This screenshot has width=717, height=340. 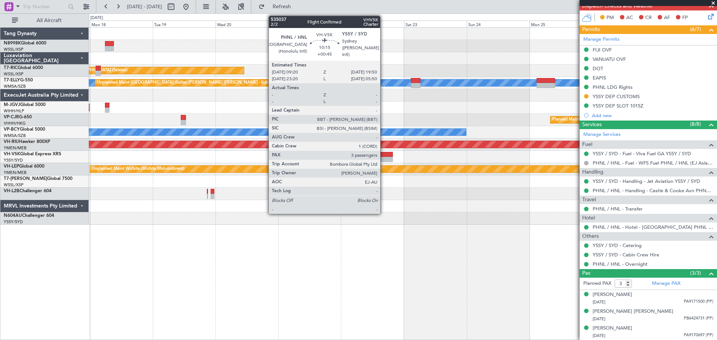 What do you see at coordinates (626, 255) in the screenshot?
I see `a: YSSY / SYD - Cabin Crew Hire` at bounding box center [626, 255].